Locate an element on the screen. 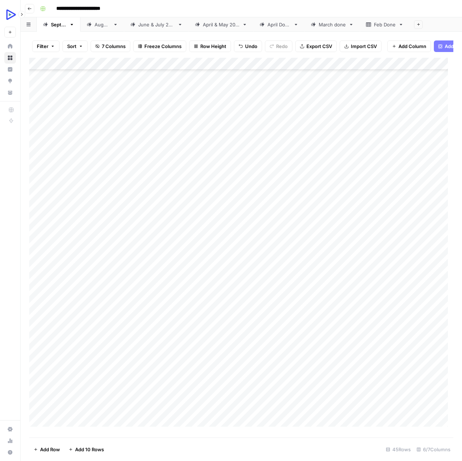 This screenshot has height=461, width=462. div: 45 Rows is located at coordinates (399, 449).